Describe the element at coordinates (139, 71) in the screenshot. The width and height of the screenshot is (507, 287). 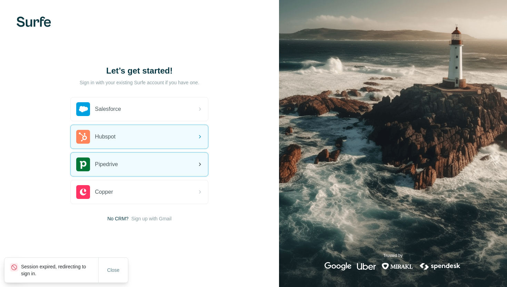
I see `h1: Let’s get started!` at that location.